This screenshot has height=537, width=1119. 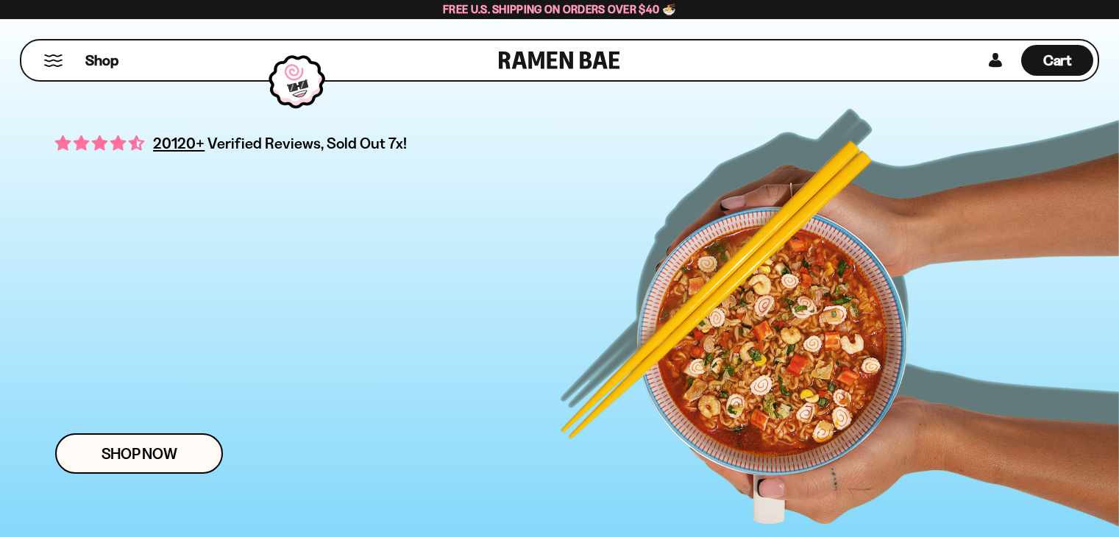 I want to click on a: Shop, so click(x=102, y=60).